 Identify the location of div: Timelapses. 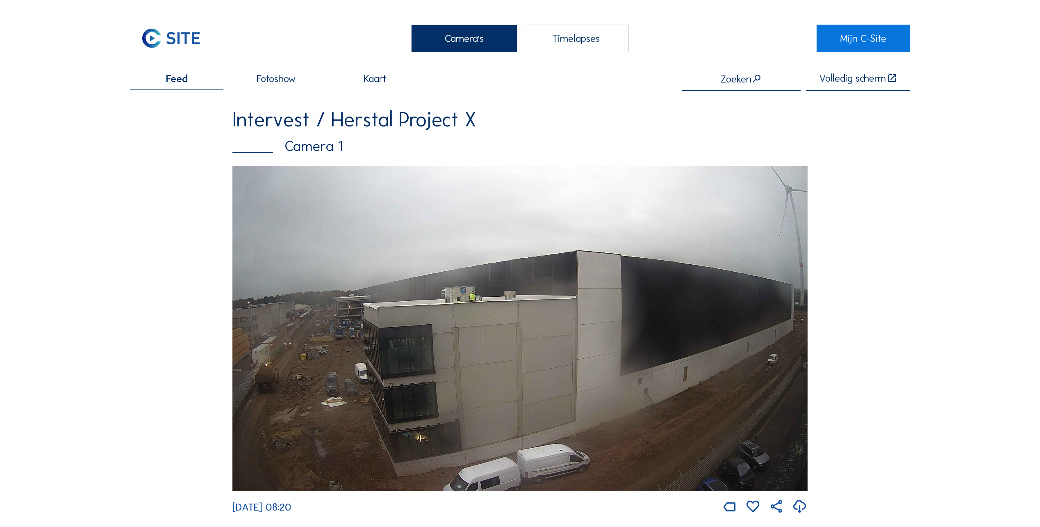
(576, 38).